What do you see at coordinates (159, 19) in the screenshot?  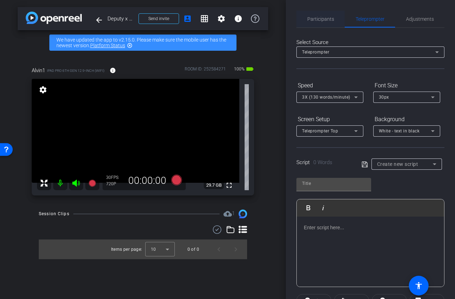 I see `span: Send invite` at bounding box center [159, 19].